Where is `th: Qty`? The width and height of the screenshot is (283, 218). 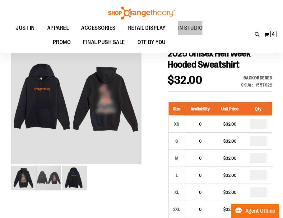 th: Qty is located at coordinates (258, 109).